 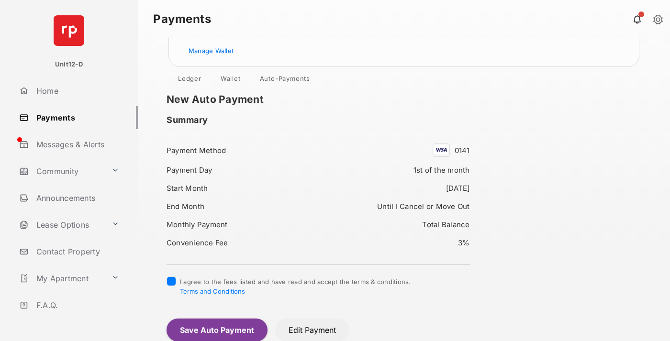 I want to click on div: Convenience Fee, so click(x=239, y=243).